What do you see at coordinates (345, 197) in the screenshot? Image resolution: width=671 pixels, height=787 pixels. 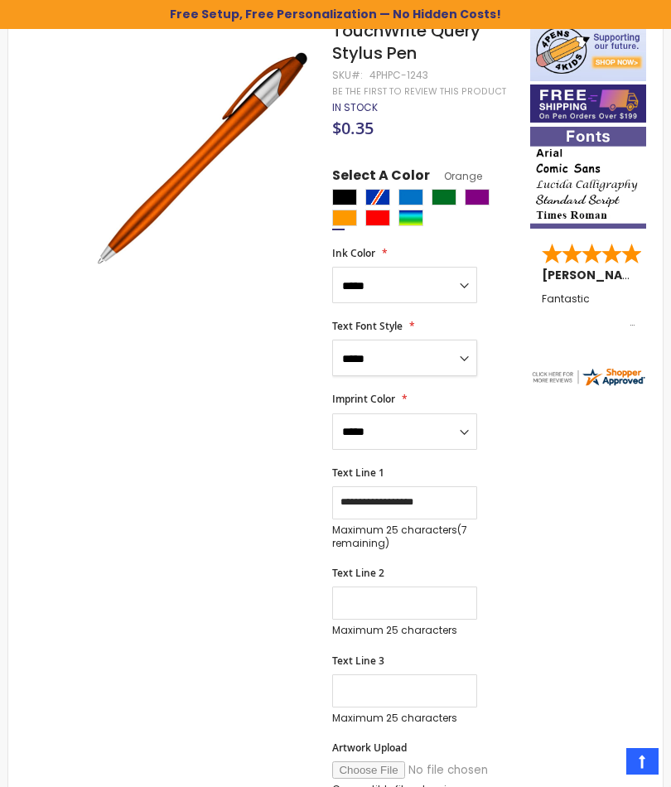 I see `div: Black` at bounding box center [345, 197].